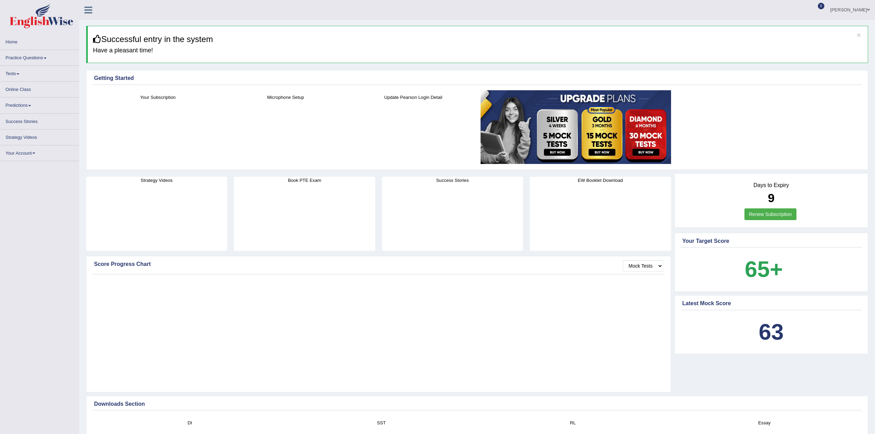  What do you see at coordinates (477, 404) in the screenshot?
I see `div: Downloads Section` at bounding box center [477, 404].